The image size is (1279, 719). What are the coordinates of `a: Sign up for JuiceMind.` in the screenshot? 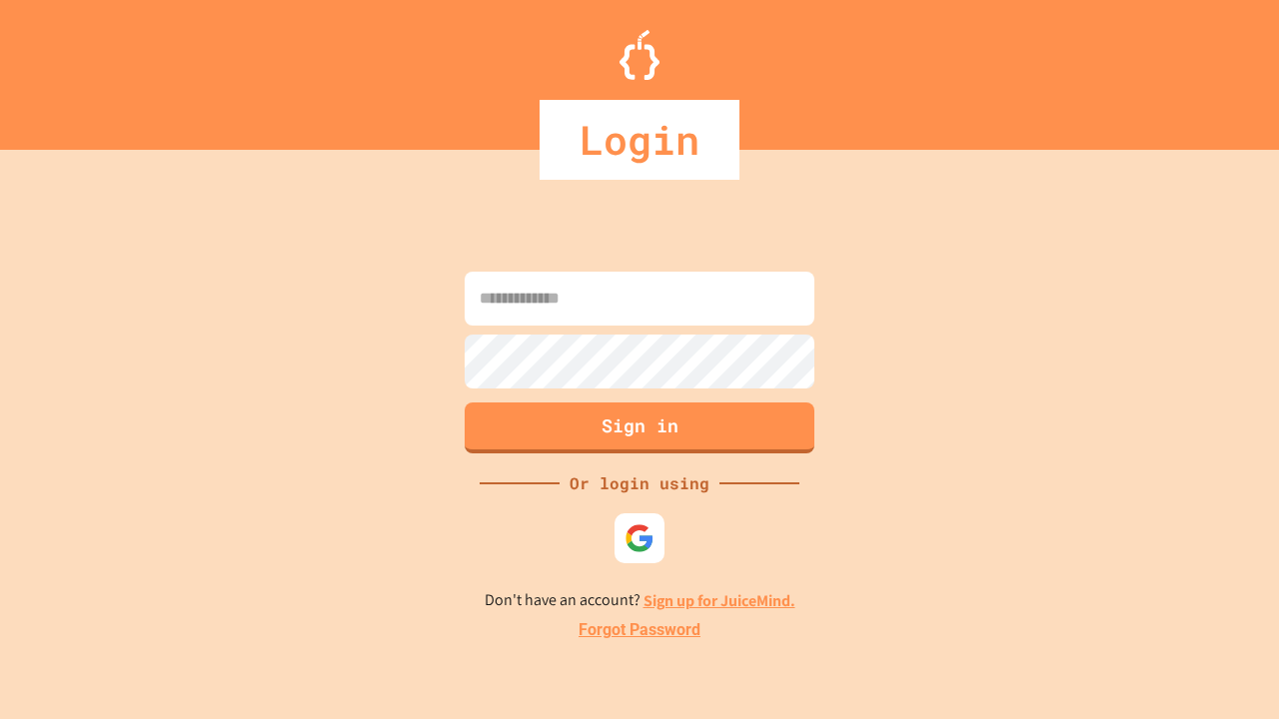 It's located at (719, 600).